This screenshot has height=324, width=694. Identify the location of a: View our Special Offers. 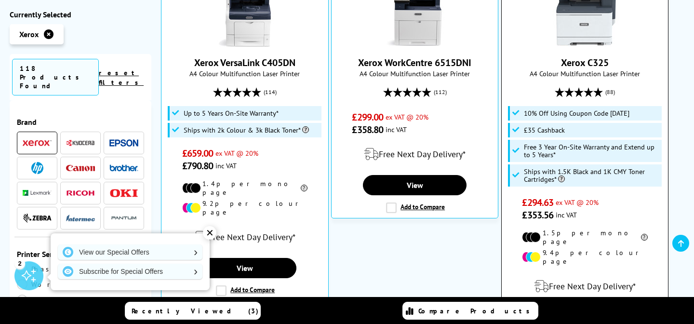
(130, 252).